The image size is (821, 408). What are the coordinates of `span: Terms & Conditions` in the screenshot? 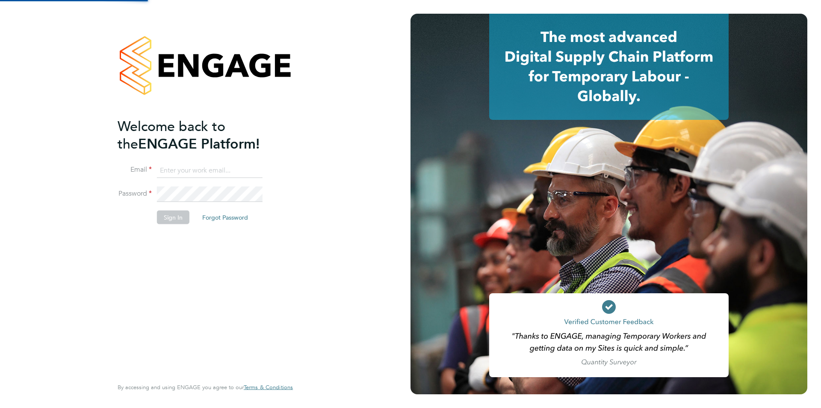 It's located at (268, 387).